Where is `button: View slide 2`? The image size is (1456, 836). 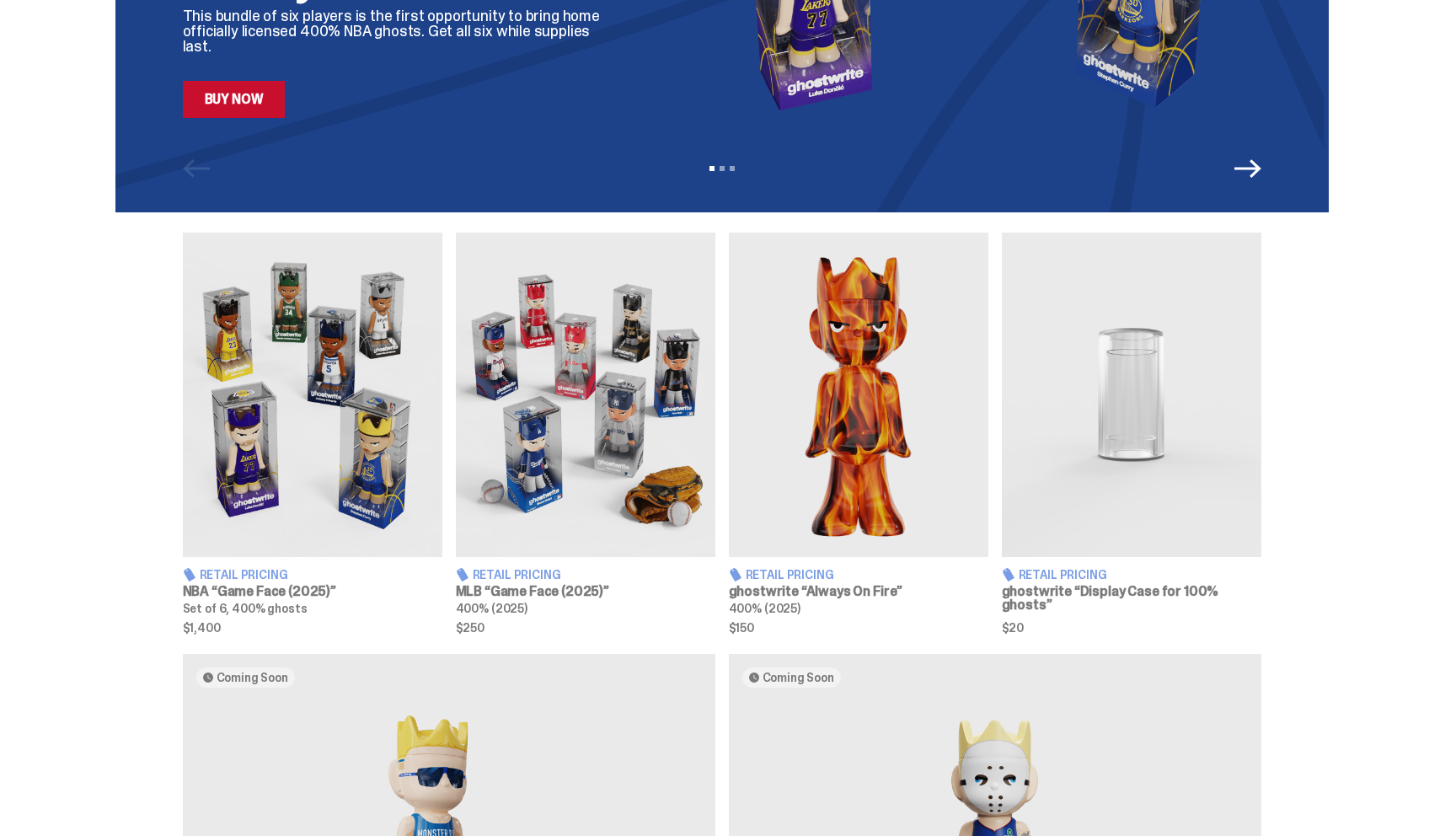 button: View slide 2 is located at coordinates (722, 168).